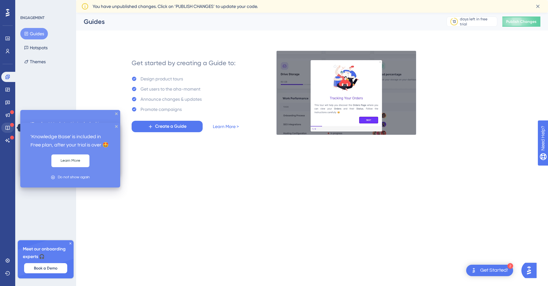  What do you see at coordinates (171, 126) in the screenshot?
I see `span: Create a Guide` at bounding box center [171, 126].